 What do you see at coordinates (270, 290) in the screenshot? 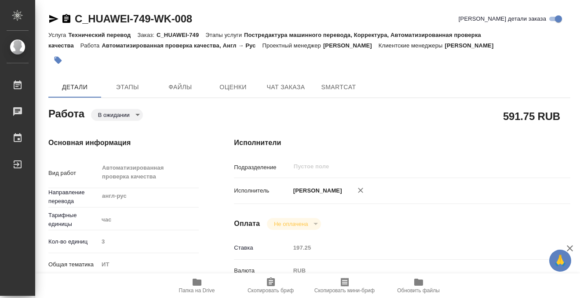
I see `span: Скопировать бриф` at bounding box center [270, 290].